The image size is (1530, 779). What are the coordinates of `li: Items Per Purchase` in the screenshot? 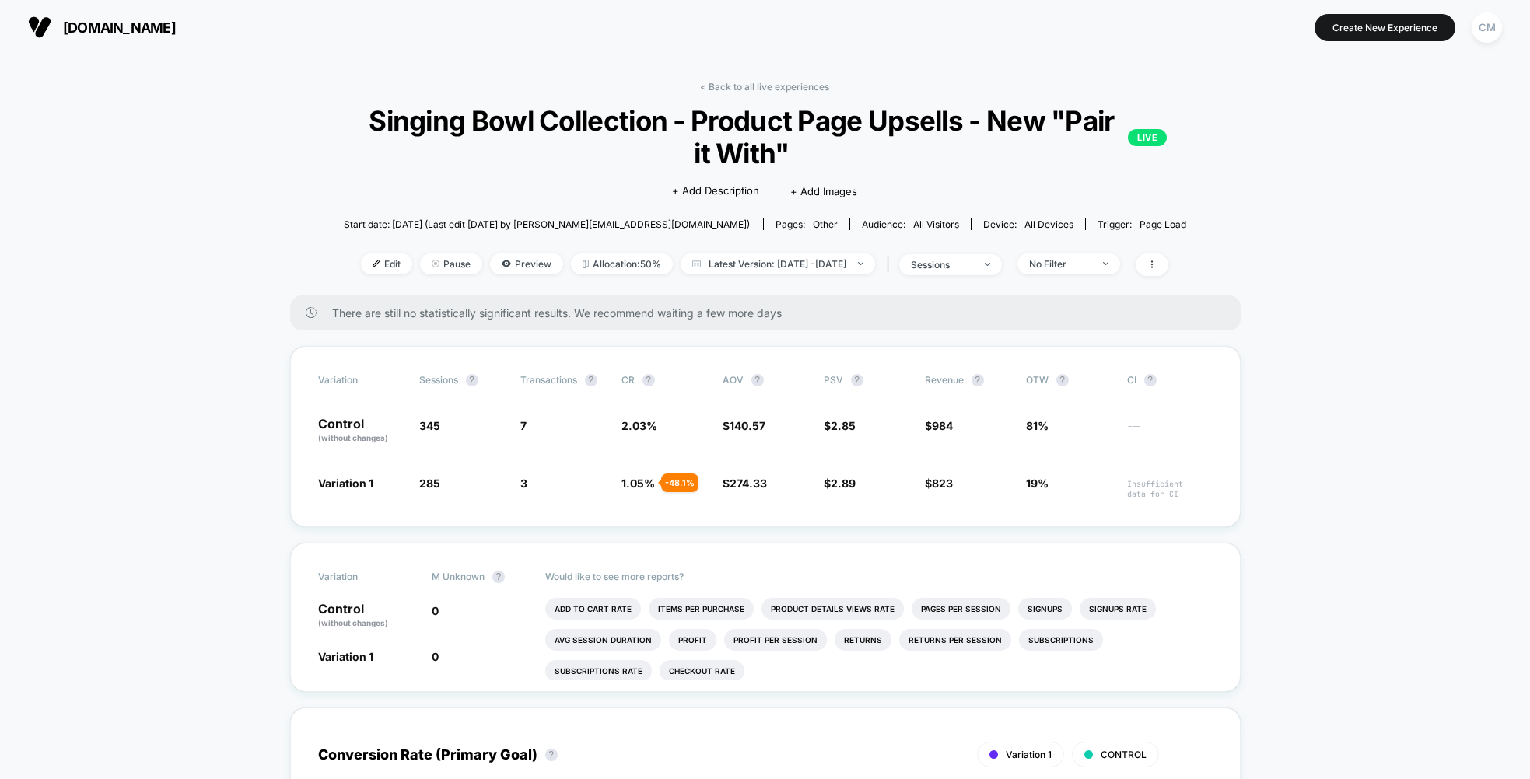 It's located at (701, 609).